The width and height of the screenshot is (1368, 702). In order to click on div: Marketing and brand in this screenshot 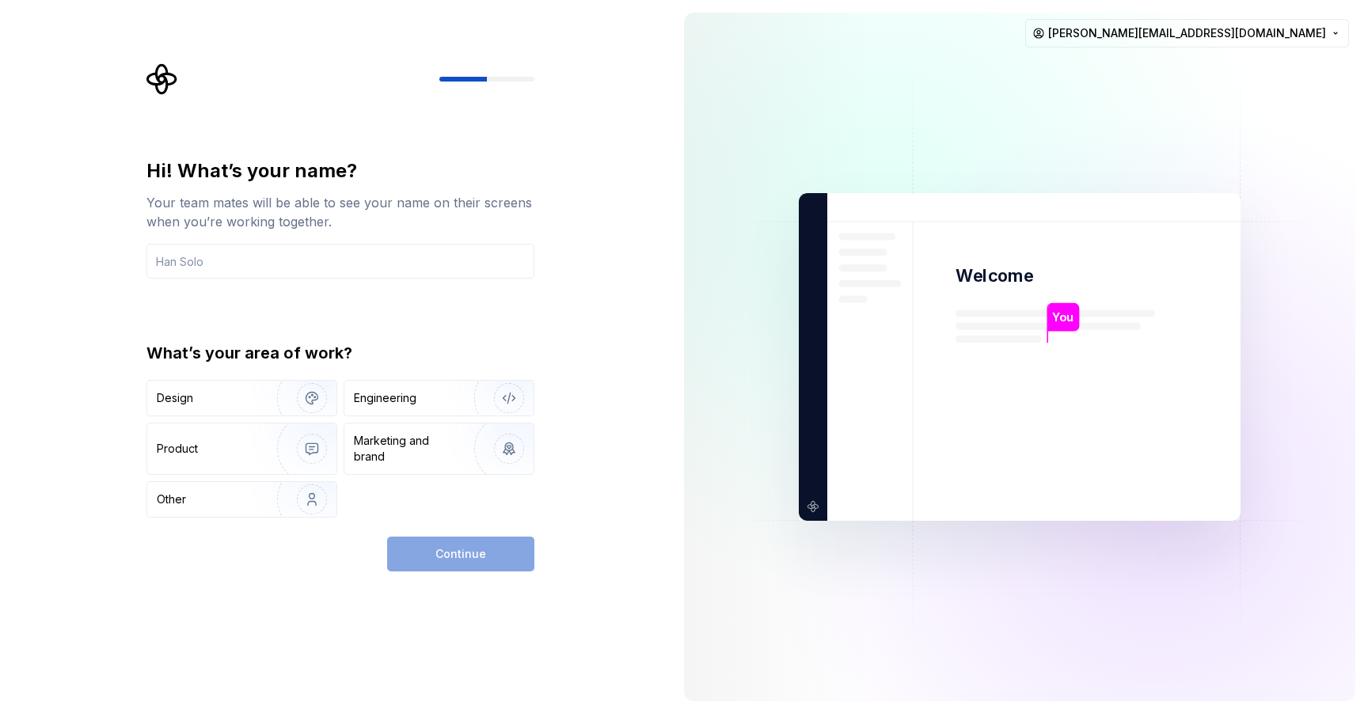, I will do `click(407, 449)`.